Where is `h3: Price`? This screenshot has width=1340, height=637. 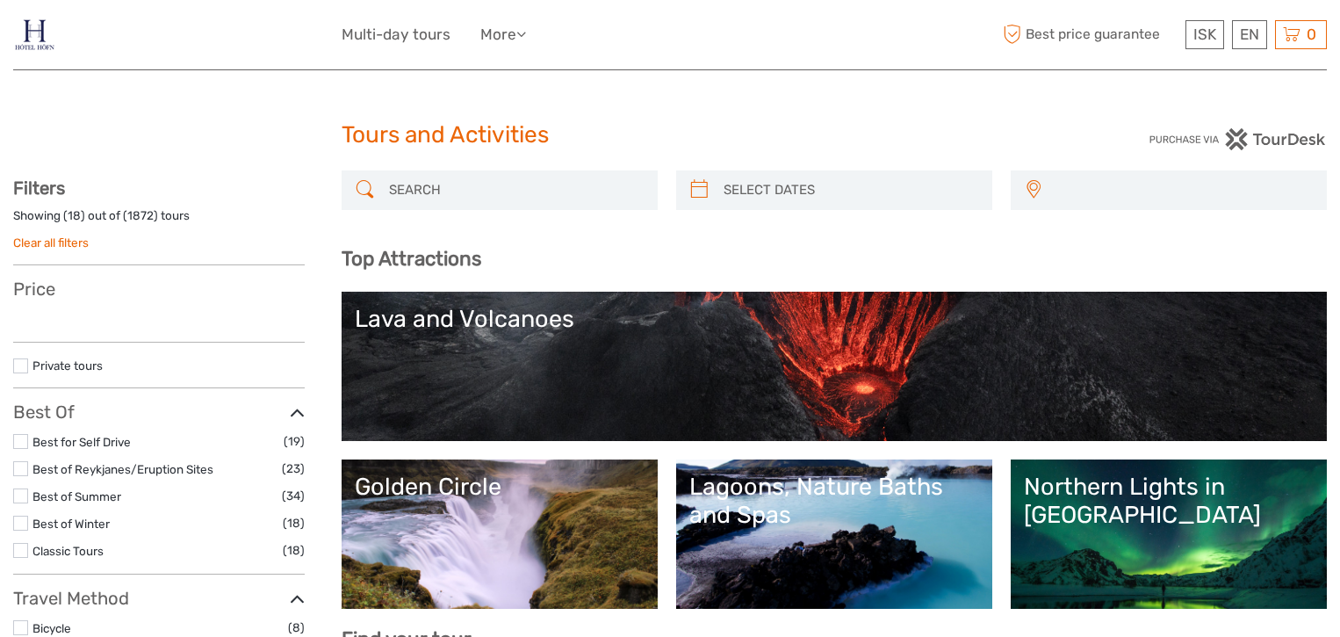
h3: Price is located at coordinates (159, 289).